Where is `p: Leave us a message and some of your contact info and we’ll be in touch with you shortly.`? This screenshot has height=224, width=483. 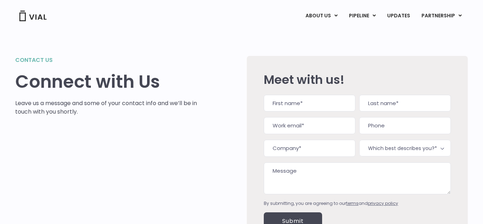
p: Leave us a message and some of your contact info and we’ll be in touch with you shortly. is located at coordinates (106, 108).